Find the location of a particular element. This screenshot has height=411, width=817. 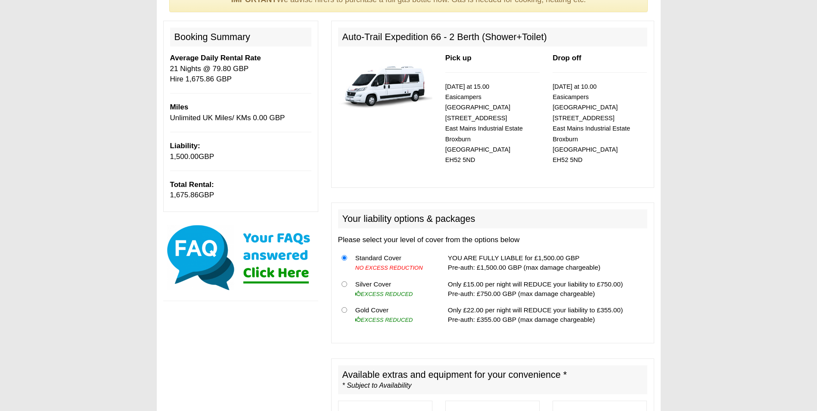

td: Standard Cover is located at coordinates (393, 263).